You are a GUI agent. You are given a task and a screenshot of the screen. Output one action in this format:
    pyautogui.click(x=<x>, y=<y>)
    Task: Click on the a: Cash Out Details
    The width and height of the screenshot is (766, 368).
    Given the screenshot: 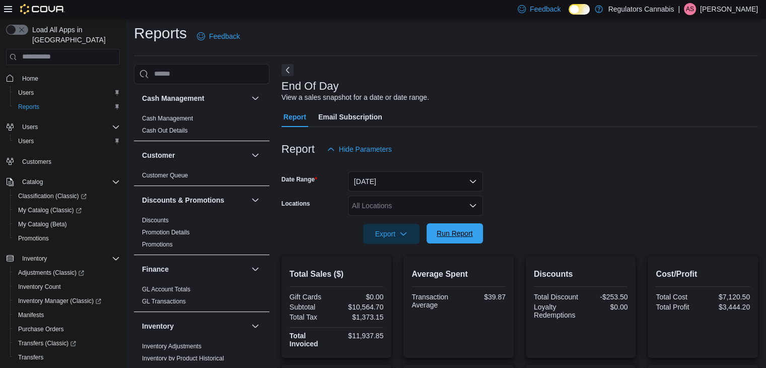 What is the action you would take?
    pyautogui.click(x=165, y=130)
    